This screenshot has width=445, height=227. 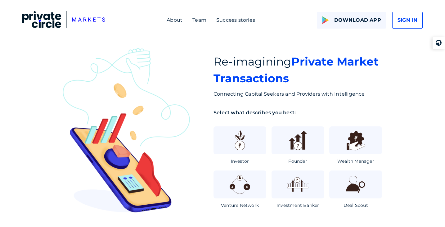 What do you see at coordinates (240, 161) in the screenshot?
I see `div: Investor` at bounding box center [240, 161].